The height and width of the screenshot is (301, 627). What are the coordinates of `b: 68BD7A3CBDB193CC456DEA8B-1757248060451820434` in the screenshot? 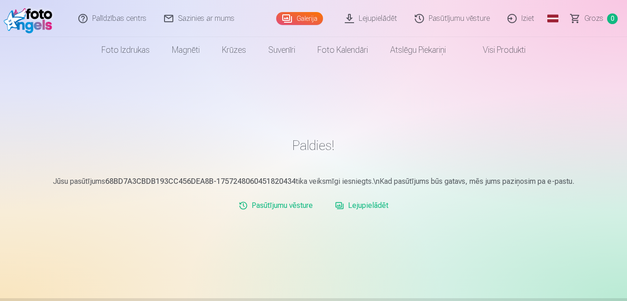 It's located at (200, 181).